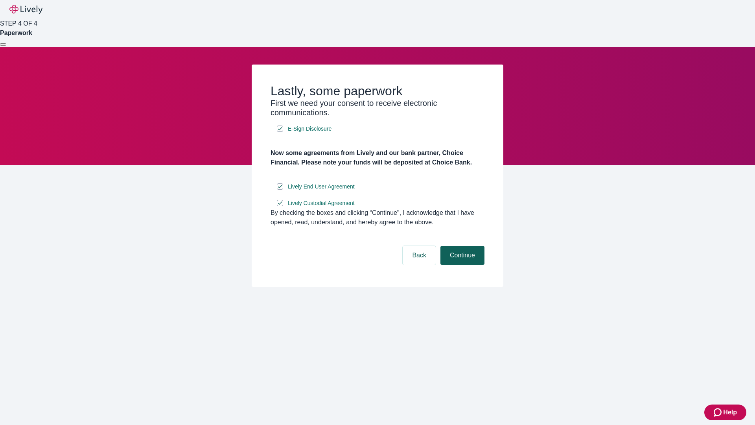 The width and height of the screenshot is (755, 425). I want to click on div: By checking the boxes and clicking “Continue", I acknowledge that I have opened, read, understand..., so click(377, 217).